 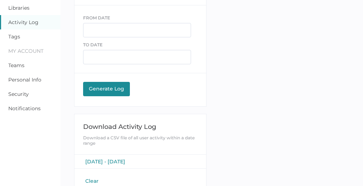 I want to click on a: Teams, so click(x=16, y=65).